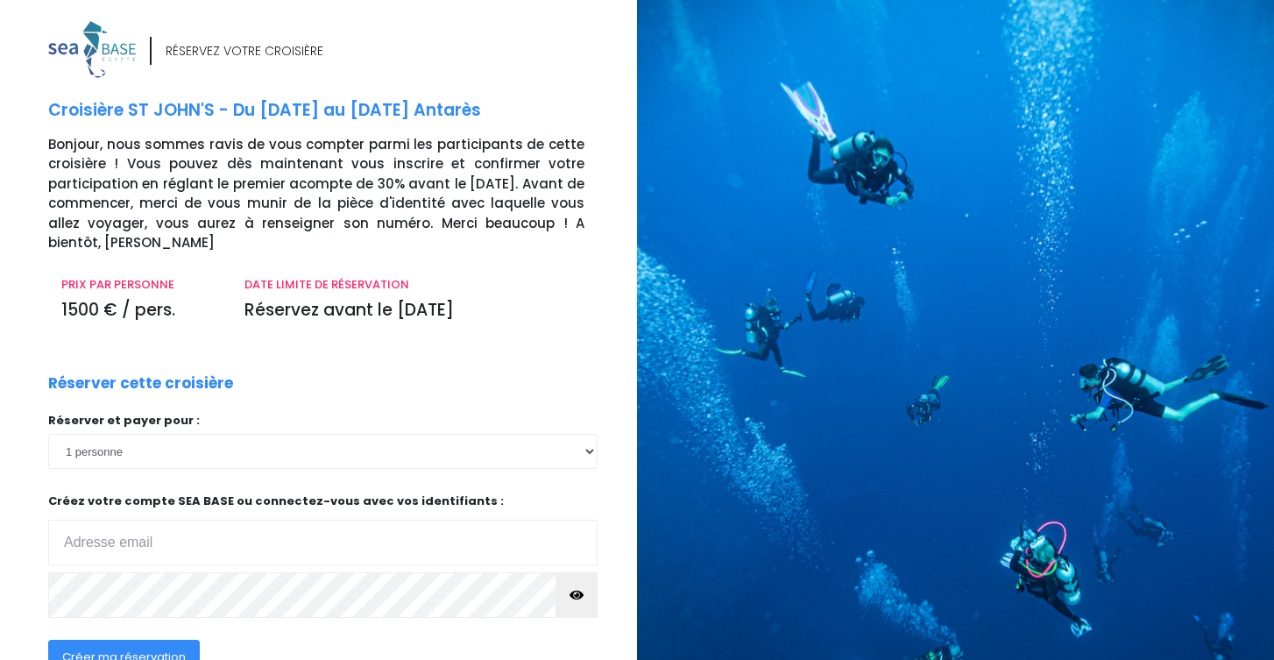 This screenshot has width=1274, height=660. I want to click on p: 1500 € / pers., so click(139, 310).